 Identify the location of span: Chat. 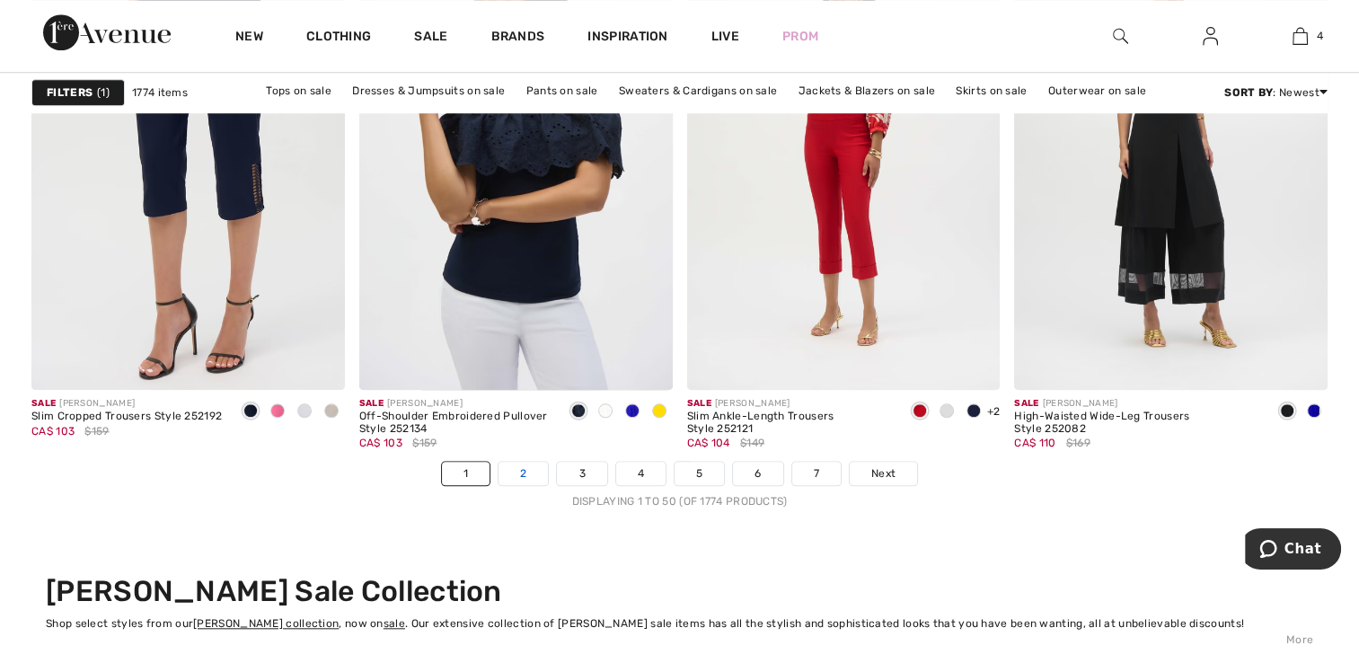
(57, 21).